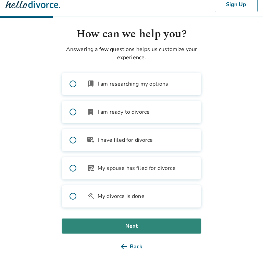 The width and height of the screenshot is (263, 262). What do you see at coordinates (133, 84) in the screenshot?
I see `span: I am researching my options` at bounding box center [133, 84].